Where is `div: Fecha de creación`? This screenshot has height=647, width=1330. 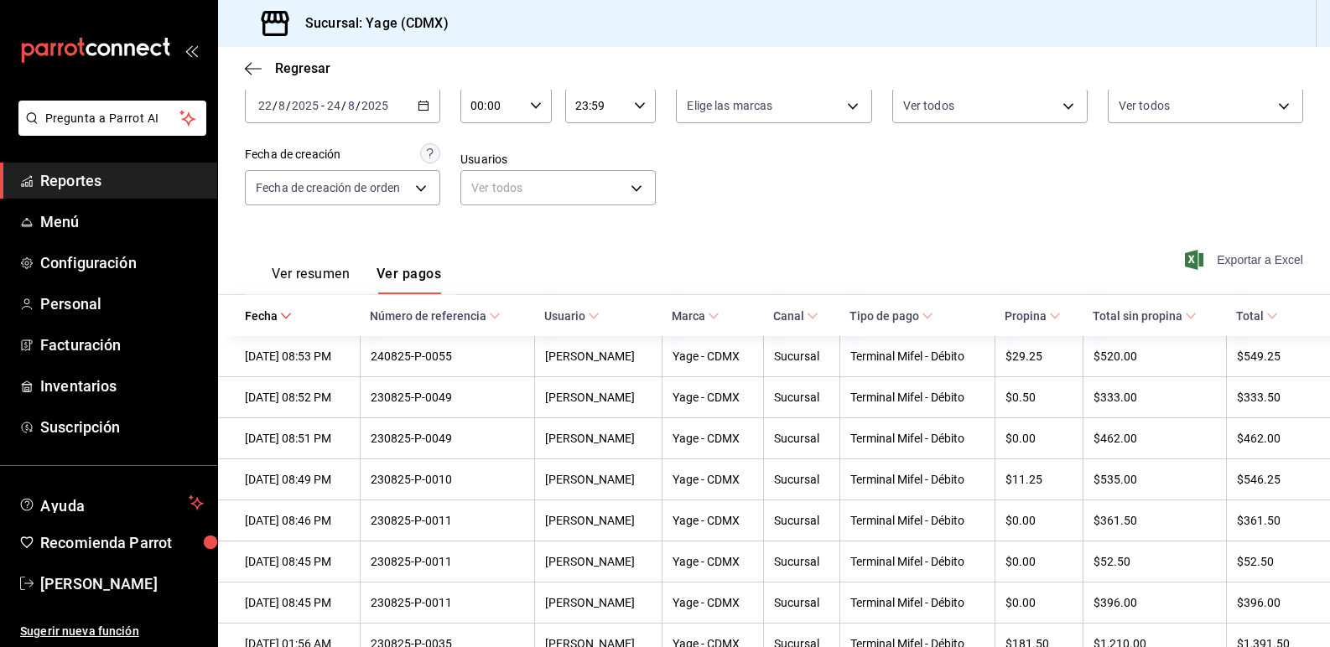 div: Fecha de creación is located at coordinates (293, 154).